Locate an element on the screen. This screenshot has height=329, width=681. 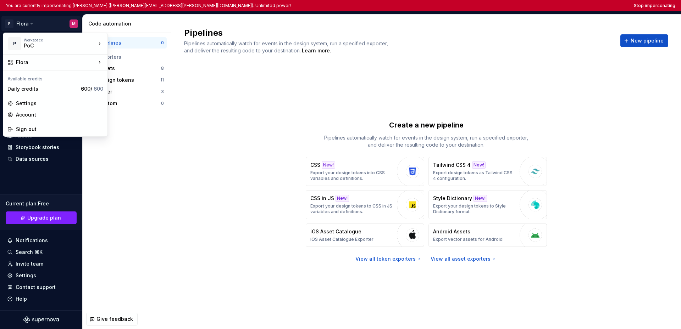
div: P is located at coordinates (15, 44).